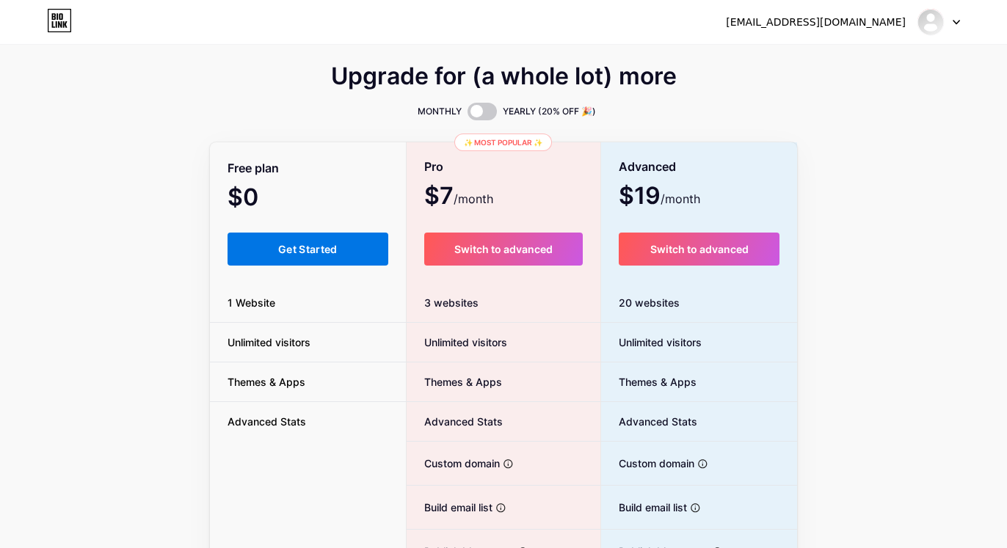 The width and height of the screenshot is (1007, 548). Describe the element at coordinates (659, 197) in the screenshot. I see `span: $19` at that location.